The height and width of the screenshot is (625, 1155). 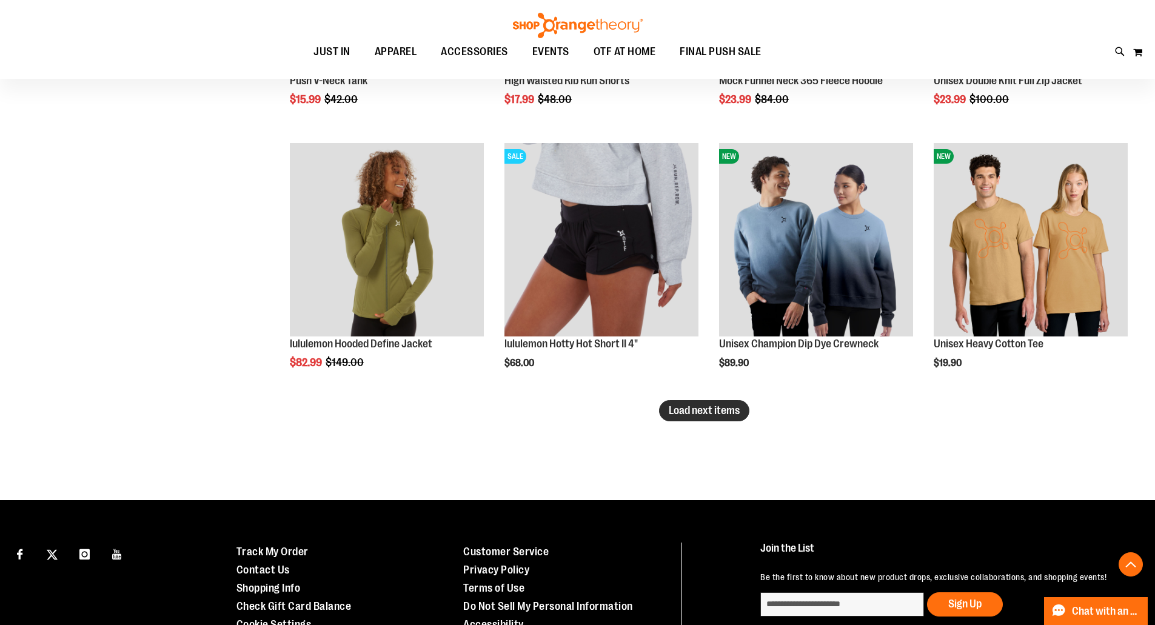 I want to click on a: ACCESSORIES, so click(x=474, y=52).